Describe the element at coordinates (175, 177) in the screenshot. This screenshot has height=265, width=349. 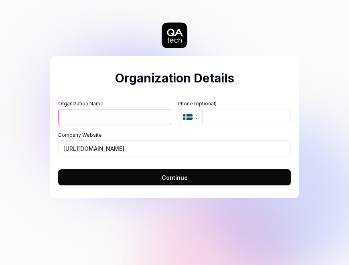
I see `span: Continue` at that location.